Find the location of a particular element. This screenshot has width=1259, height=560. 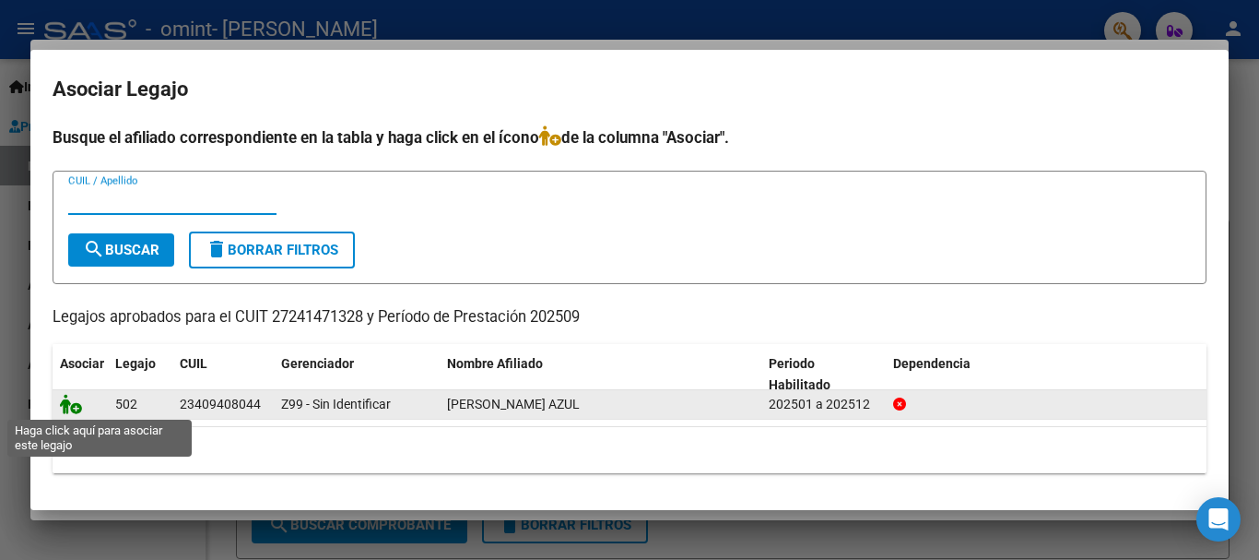

div: 23409408044 is located at coordinates (220, 404).